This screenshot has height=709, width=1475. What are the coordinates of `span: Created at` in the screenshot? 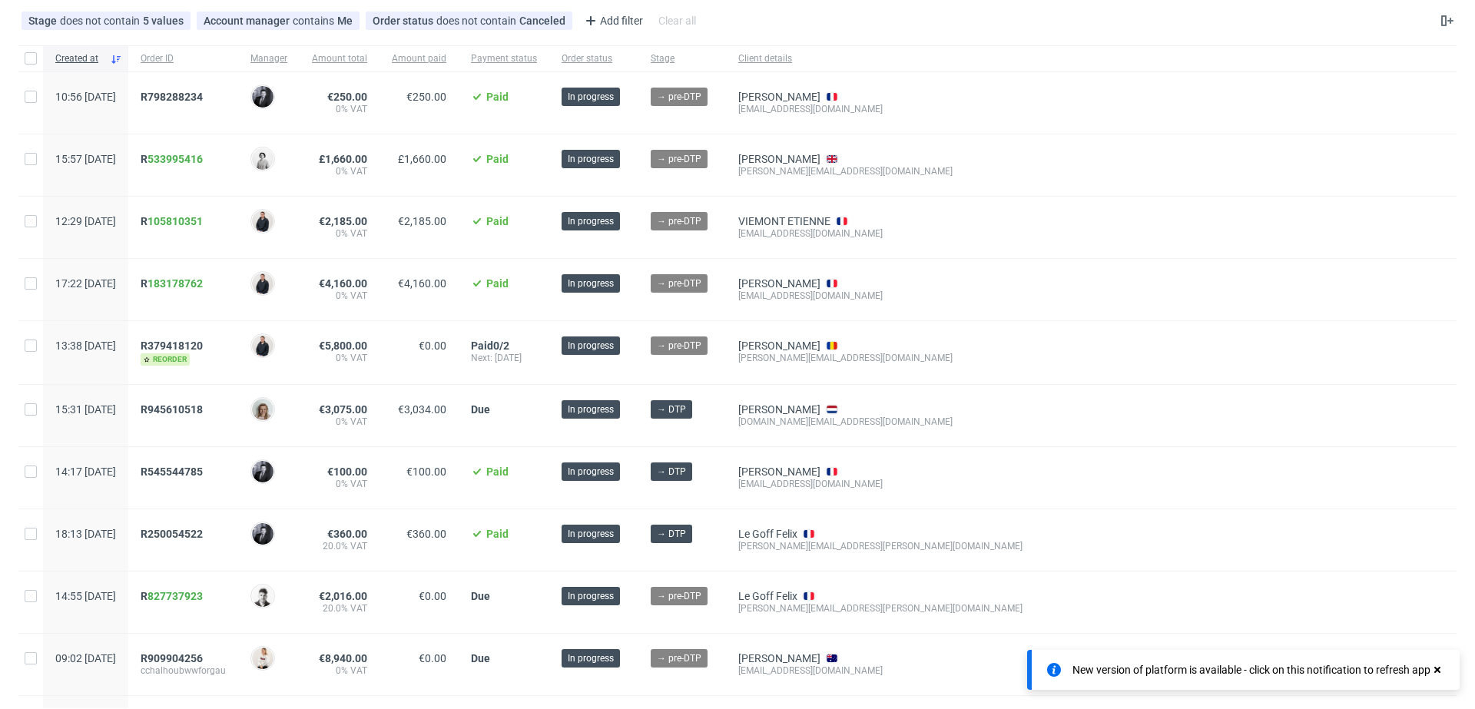 It's located at (79, 58).